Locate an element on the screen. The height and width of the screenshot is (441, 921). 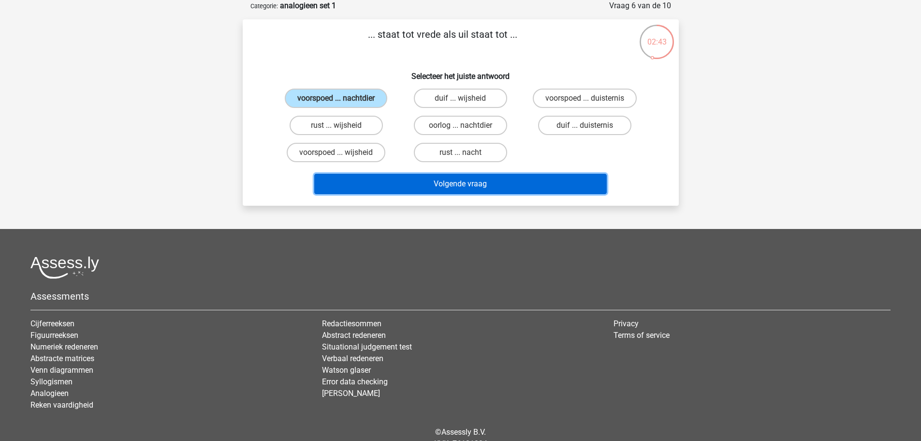
label: voorspoed ... nachtdier is located at coordinates (336, 98).